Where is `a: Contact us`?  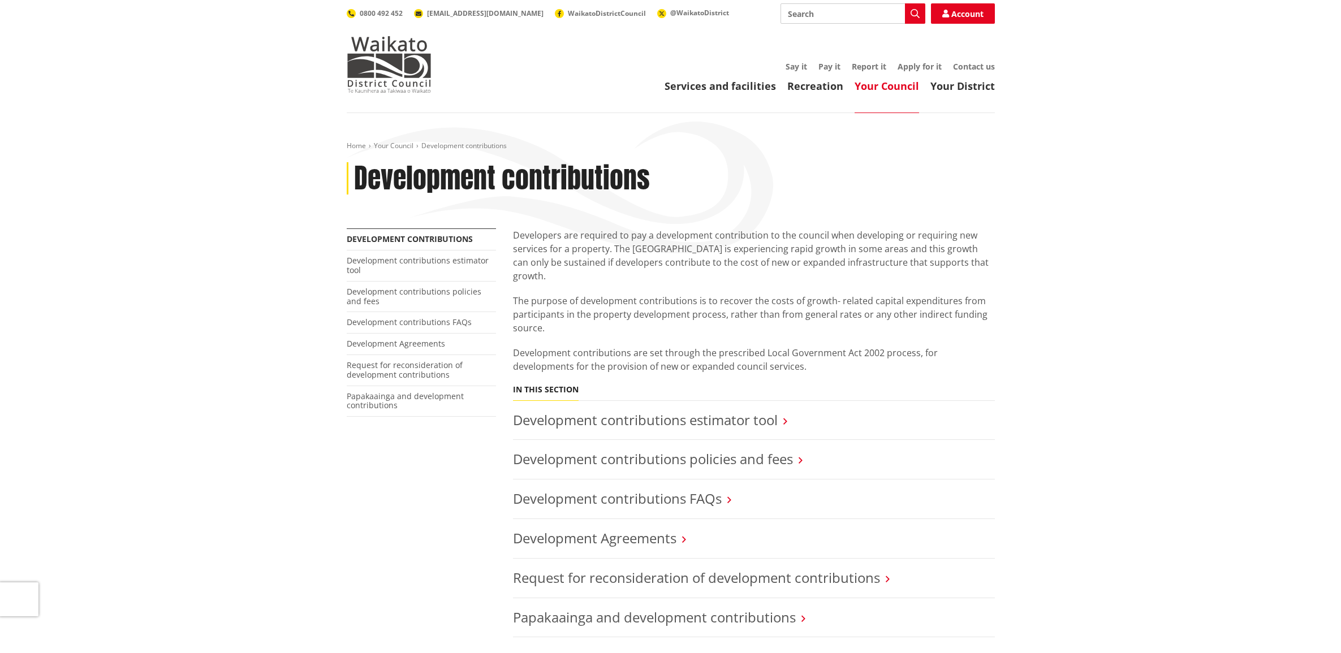 a: Contact us is located at coordinates (974, 66).